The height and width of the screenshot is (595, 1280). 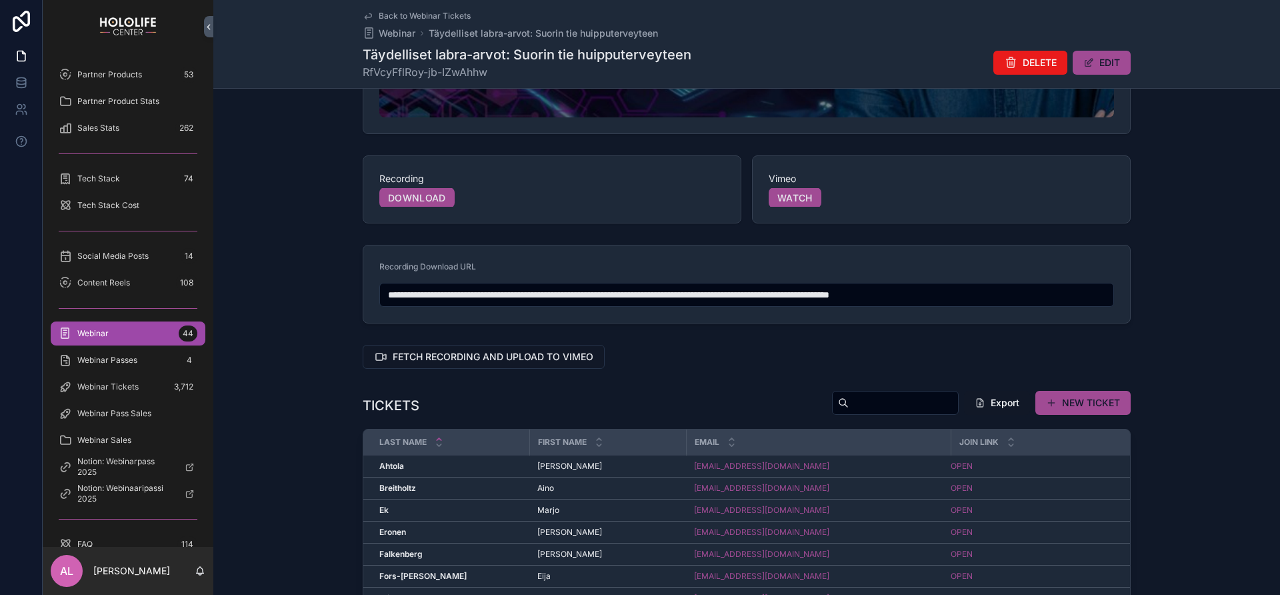 What do you see at coordinates (794, 197) in the screenshot?
I see `a: WATCH` at bounding box center [794, 197].